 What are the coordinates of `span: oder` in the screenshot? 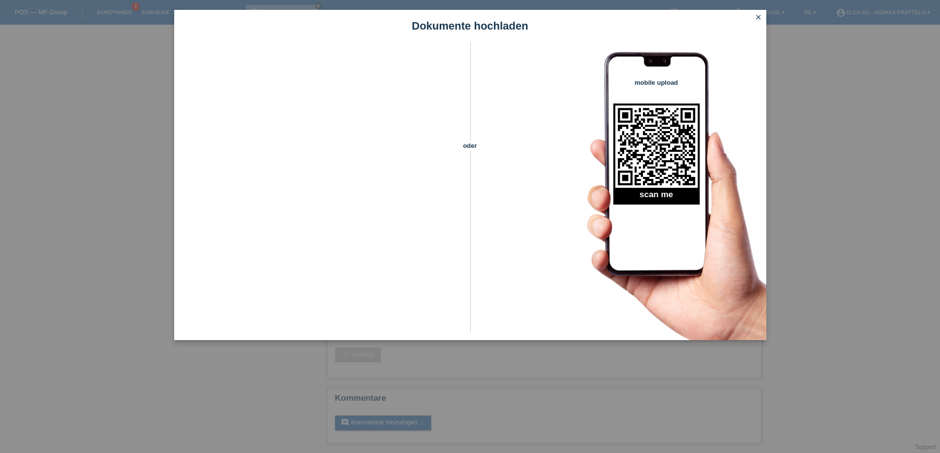 It's located at (470, 146).